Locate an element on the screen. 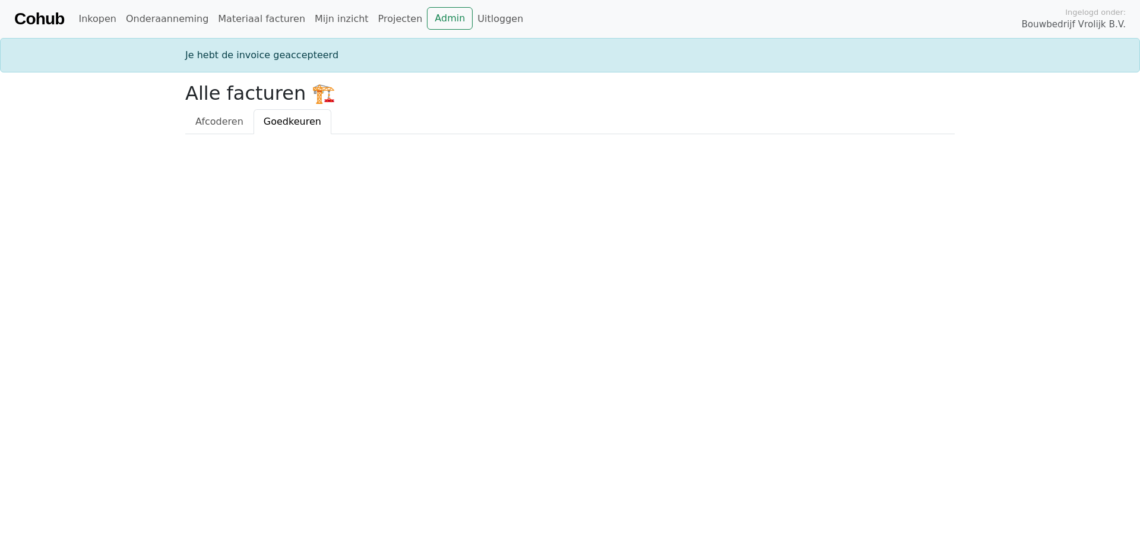  a: Uitloggen is located at coordinates (500, 19).